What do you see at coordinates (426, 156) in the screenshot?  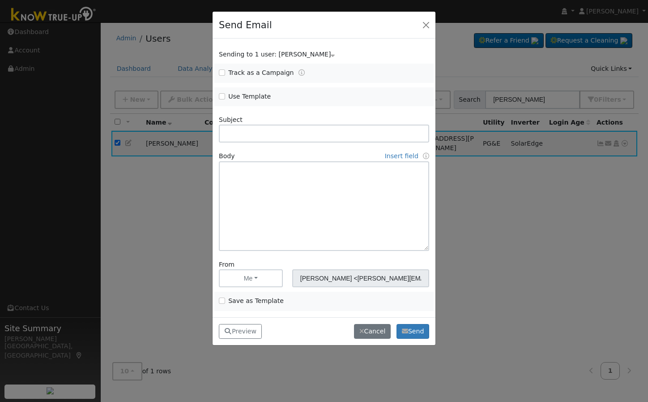 I see `a: Fields` at bounding box center [426, 156].